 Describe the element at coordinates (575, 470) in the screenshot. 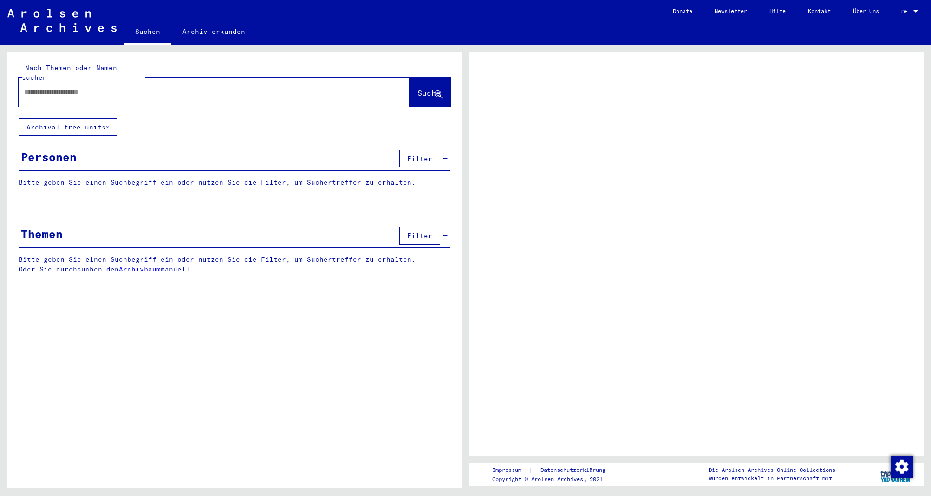

I see `a: Datenschutzerklärung` at that location.